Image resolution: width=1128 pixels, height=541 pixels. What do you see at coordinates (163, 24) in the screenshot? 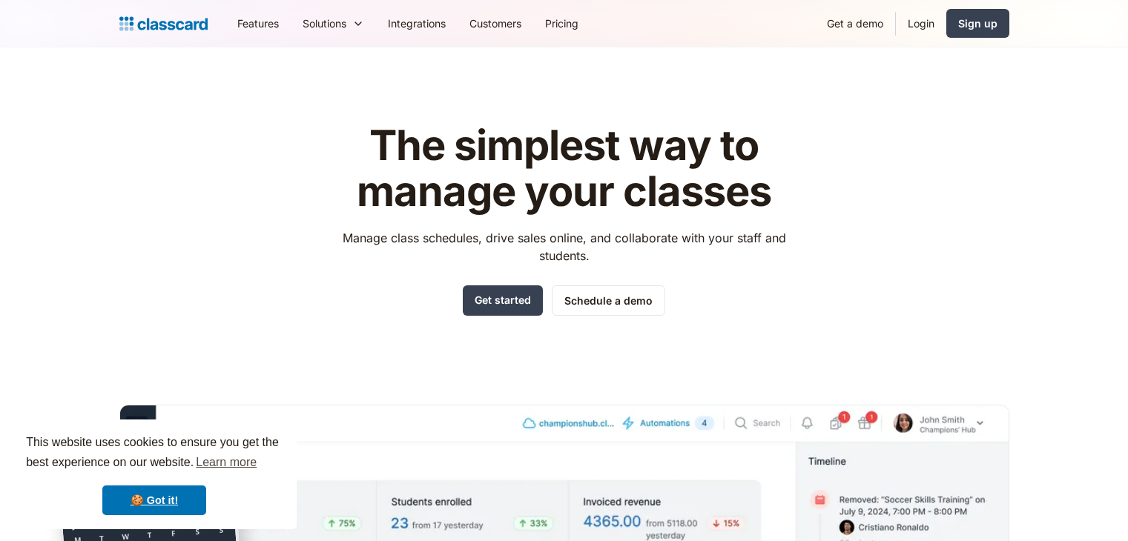
I see `a: Logo` at bounding box center [163, 24].